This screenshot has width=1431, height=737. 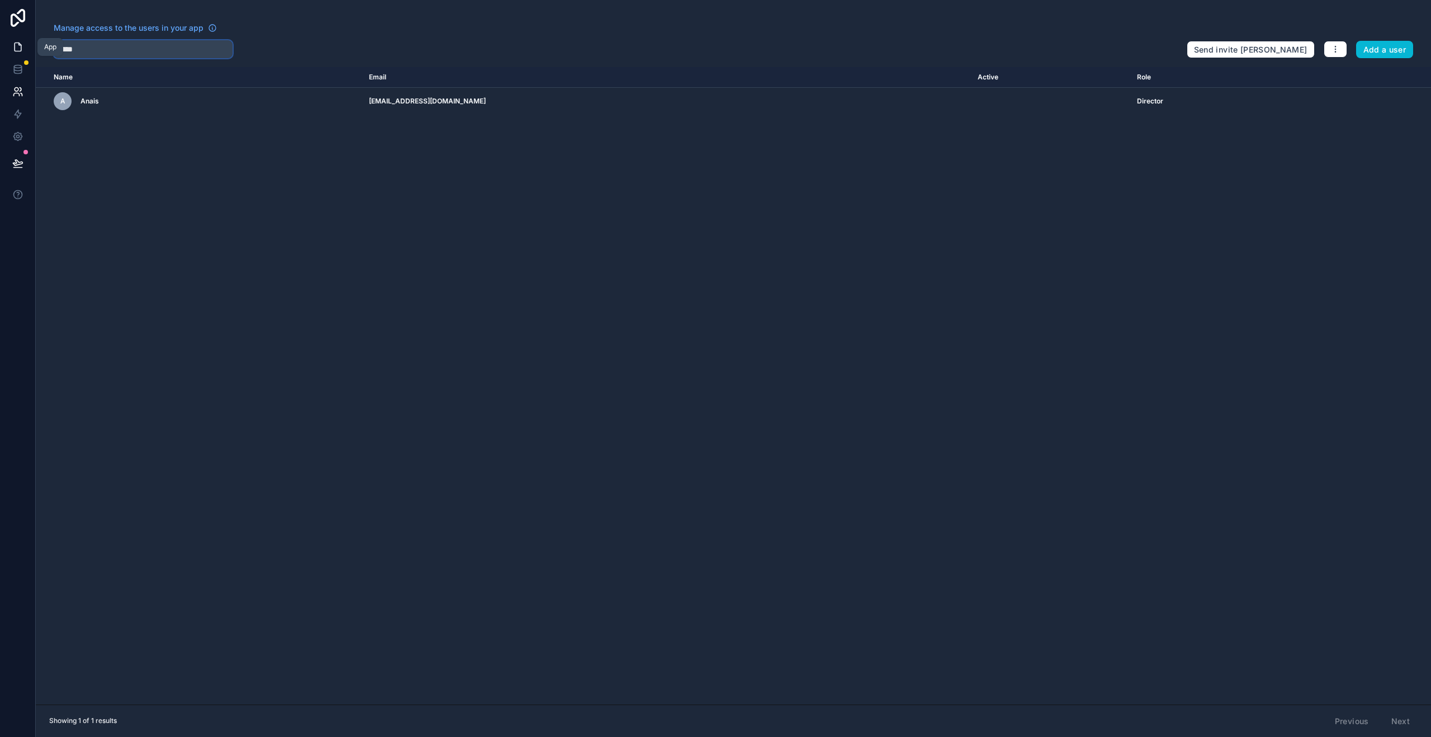 What do you see at coordinates (83, 720) in the screenshot?
I see `span: Showing 1 of 1 results` at bounding box center [83, 720].